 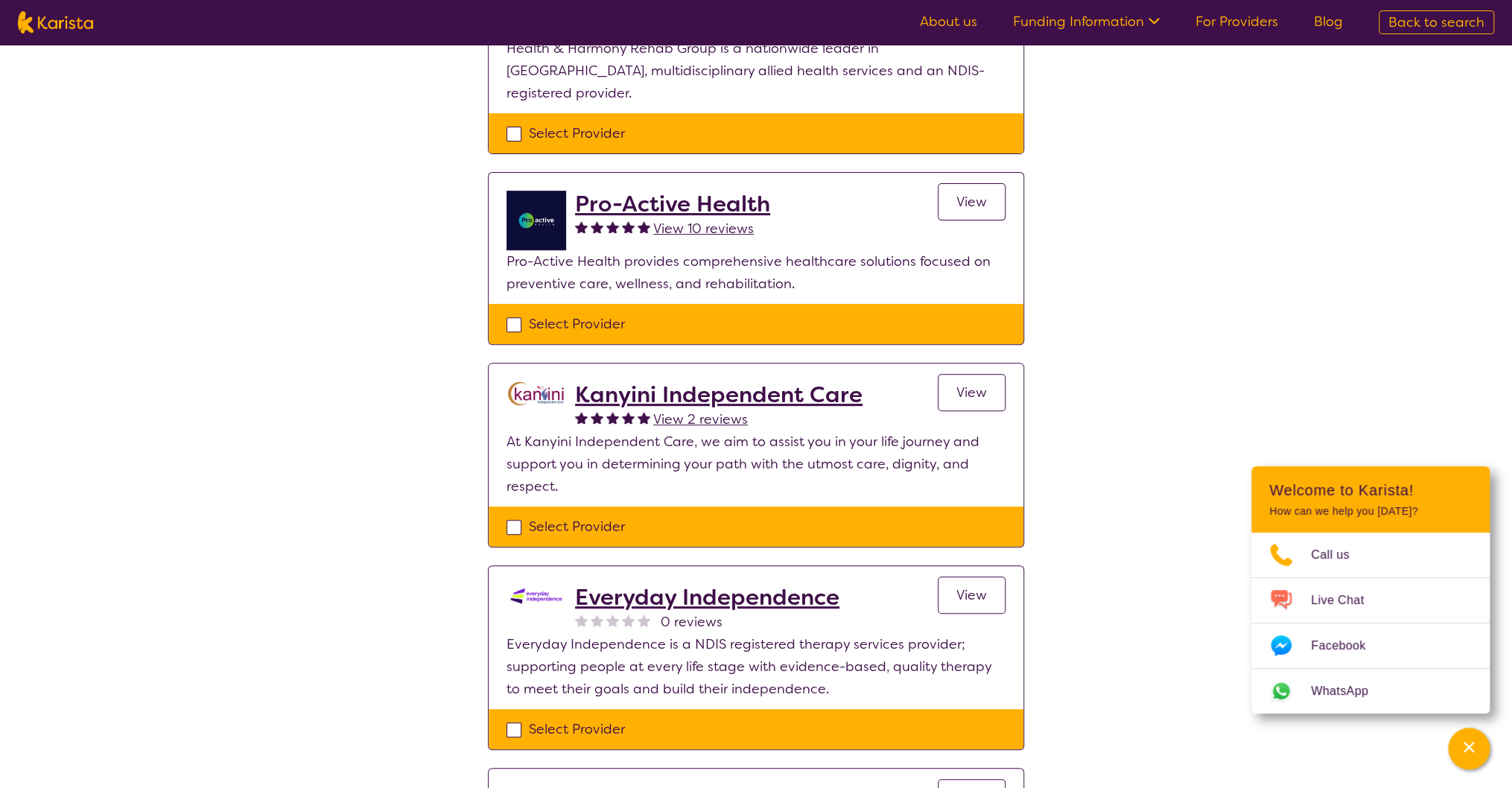 I want to click on a: Back to search, so click(x=1436, y=22).